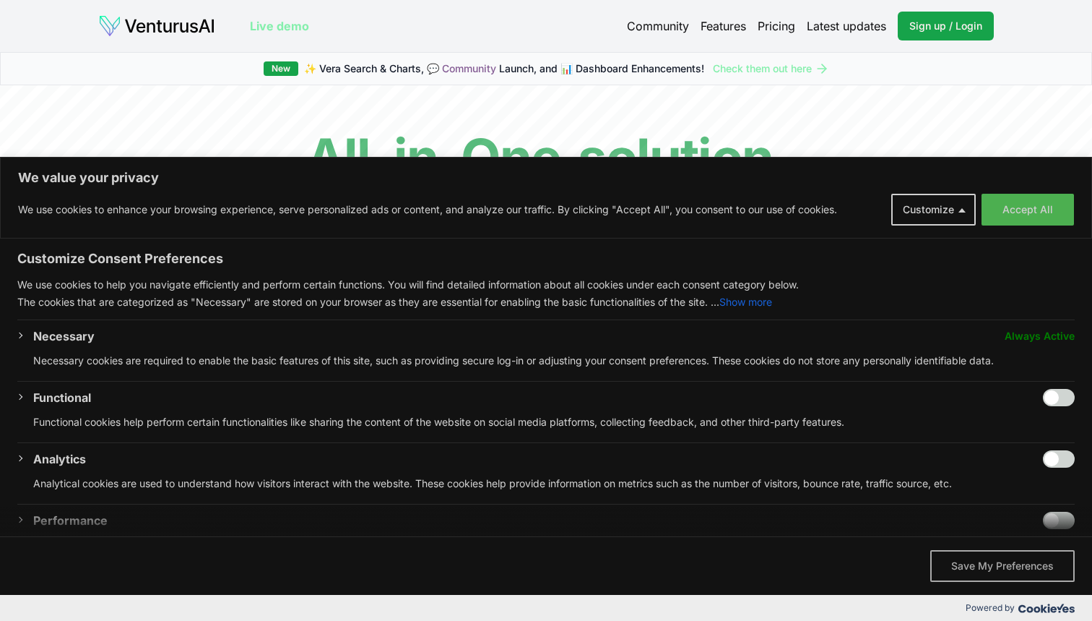 The image size is (1092, 621). Describe the element at coordinates (280, 26) in the screenshot. I see `a: Live demo` at that location.